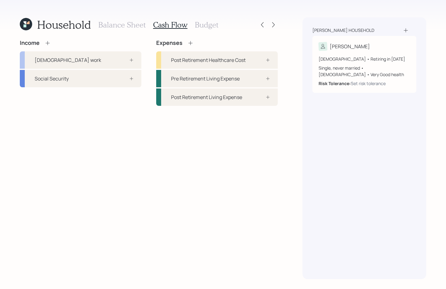 The image size is (446, 289). What do you see at coordinates (206, 79) in the screenshot?
I see `div: Pre Retirement Living Expense` at bounding box center [206, 79].